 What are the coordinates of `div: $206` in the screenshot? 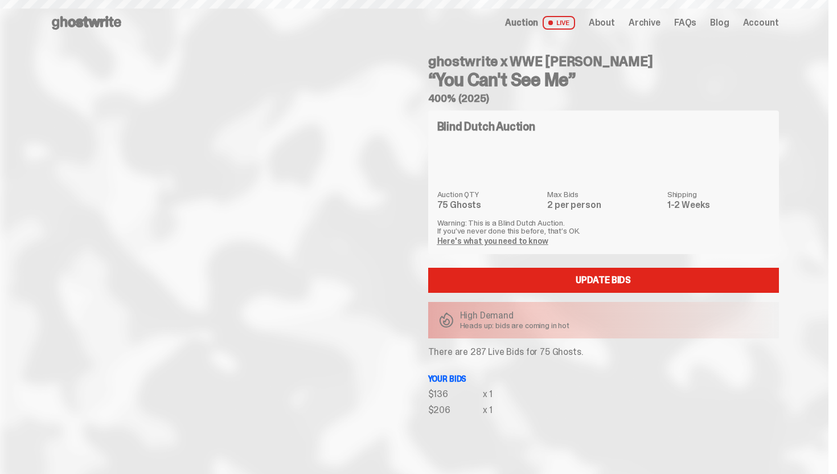 It's located at (456, 410).